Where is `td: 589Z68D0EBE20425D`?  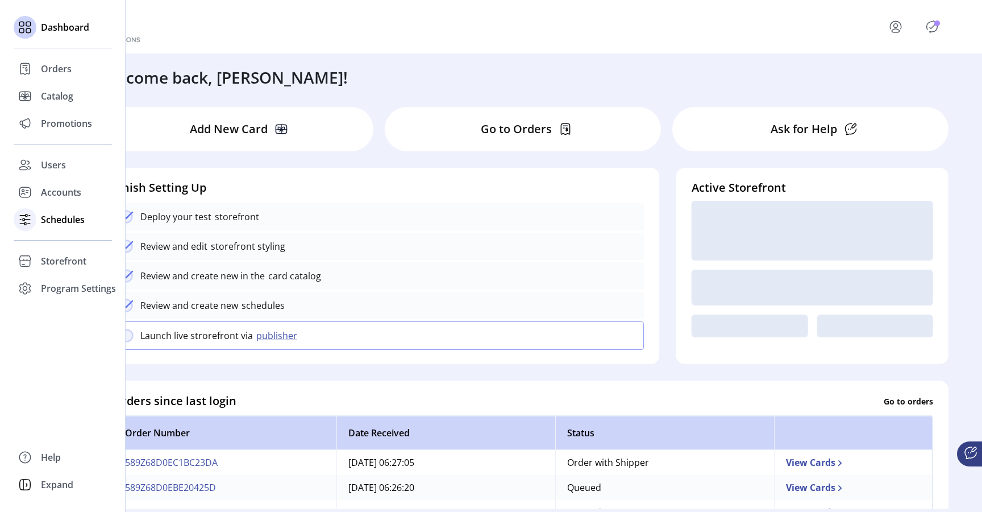
td: 589Z68D0EBE20425D is located at coordinates (225, 487).